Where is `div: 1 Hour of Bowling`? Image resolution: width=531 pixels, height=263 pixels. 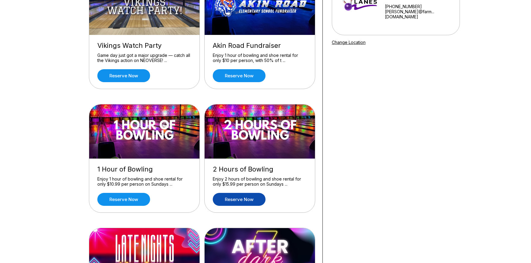 div: 1 Hour of Bowling is located at coordinates (144, 169).